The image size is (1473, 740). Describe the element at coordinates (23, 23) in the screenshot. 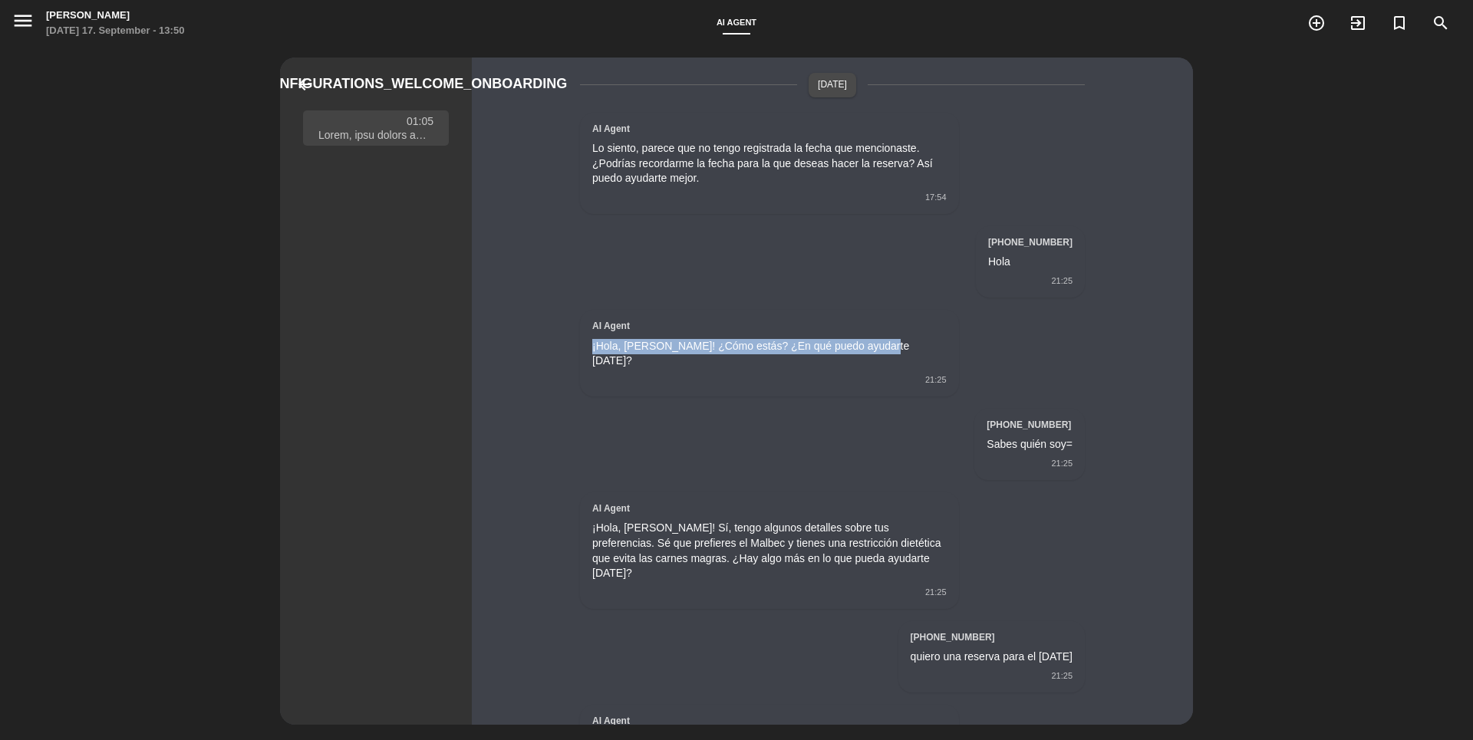

I see `button: menu` at that location.